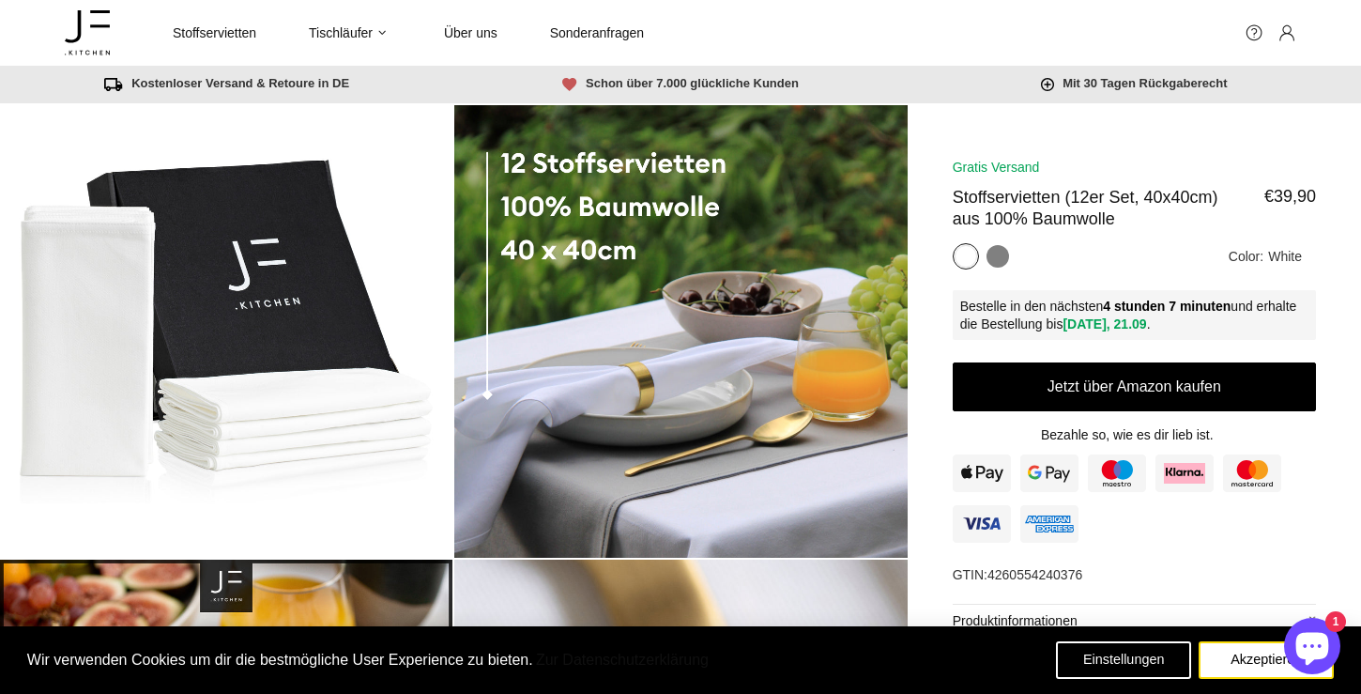 Image resolution: width=1361 pixels, height=694 pixels. I want to click on span: Tischläufer, so click(341, 33).